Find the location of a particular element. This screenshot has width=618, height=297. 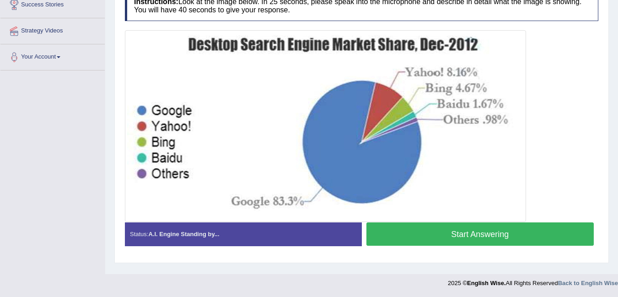

div: 2025 © All Rights Reserved is located at coordinates (533, 280).